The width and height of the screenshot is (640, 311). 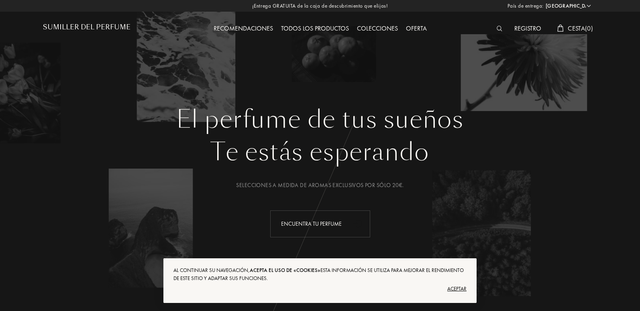 What do you see at coordinates (457, 288) in the screenshot?
I see `font: Aceptar` at bounding box center [457, 288].